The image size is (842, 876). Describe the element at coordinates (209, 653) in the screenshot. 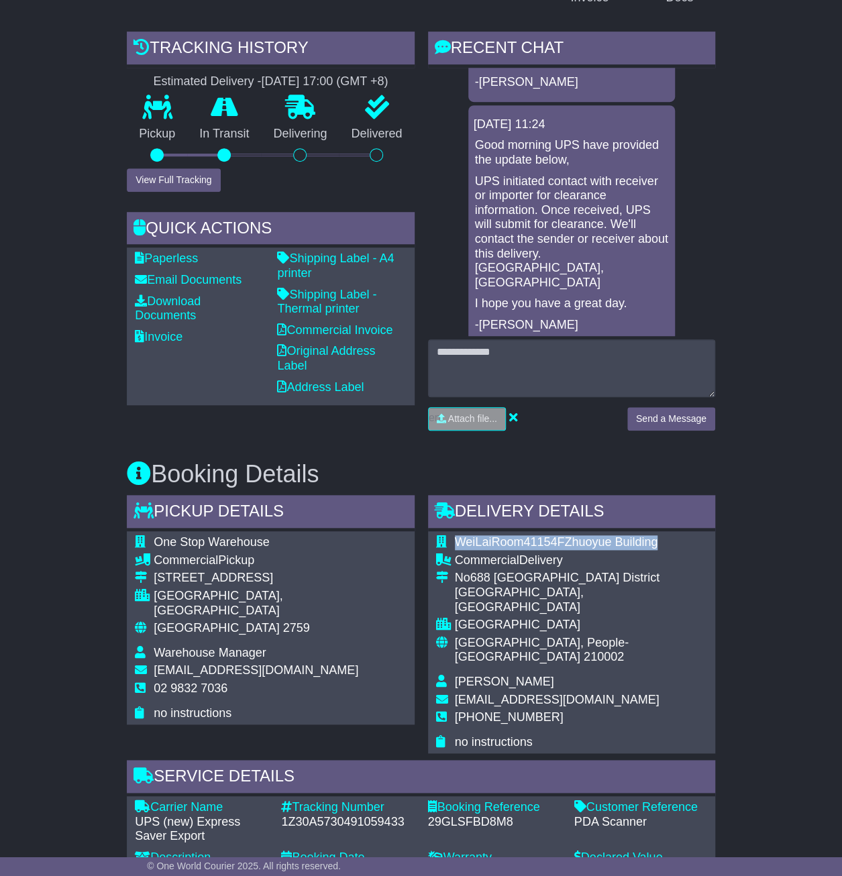

I see `span: Warehouse Manager` at that location.